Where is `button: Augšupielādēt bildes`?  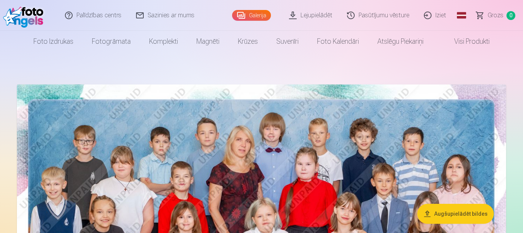 button: Augšupielādēt bildes is located at coordinates (455, 214).